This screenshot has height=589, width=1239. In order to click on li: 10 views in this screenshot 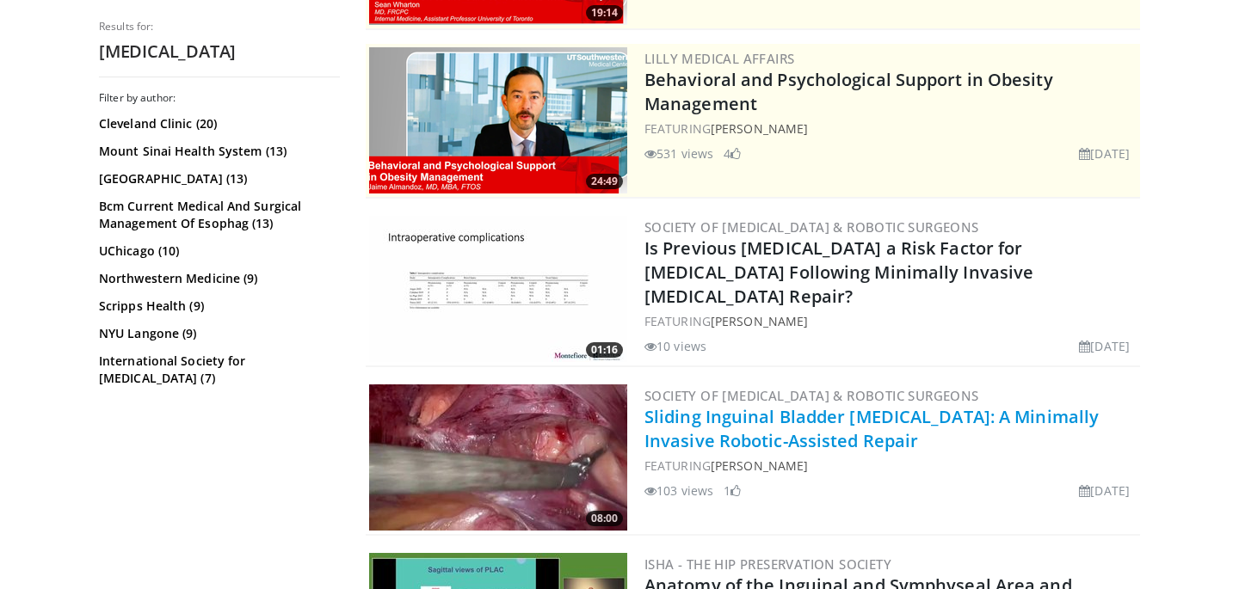, I will do `click(675, 346)`.